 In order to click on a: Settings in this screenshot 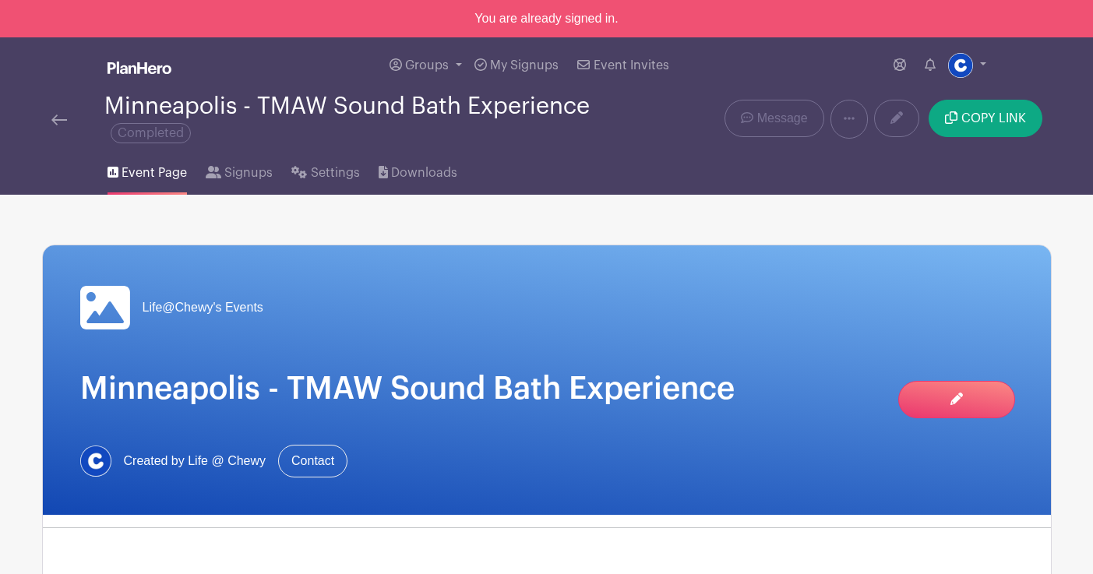, I will do `click(325, 170)`.